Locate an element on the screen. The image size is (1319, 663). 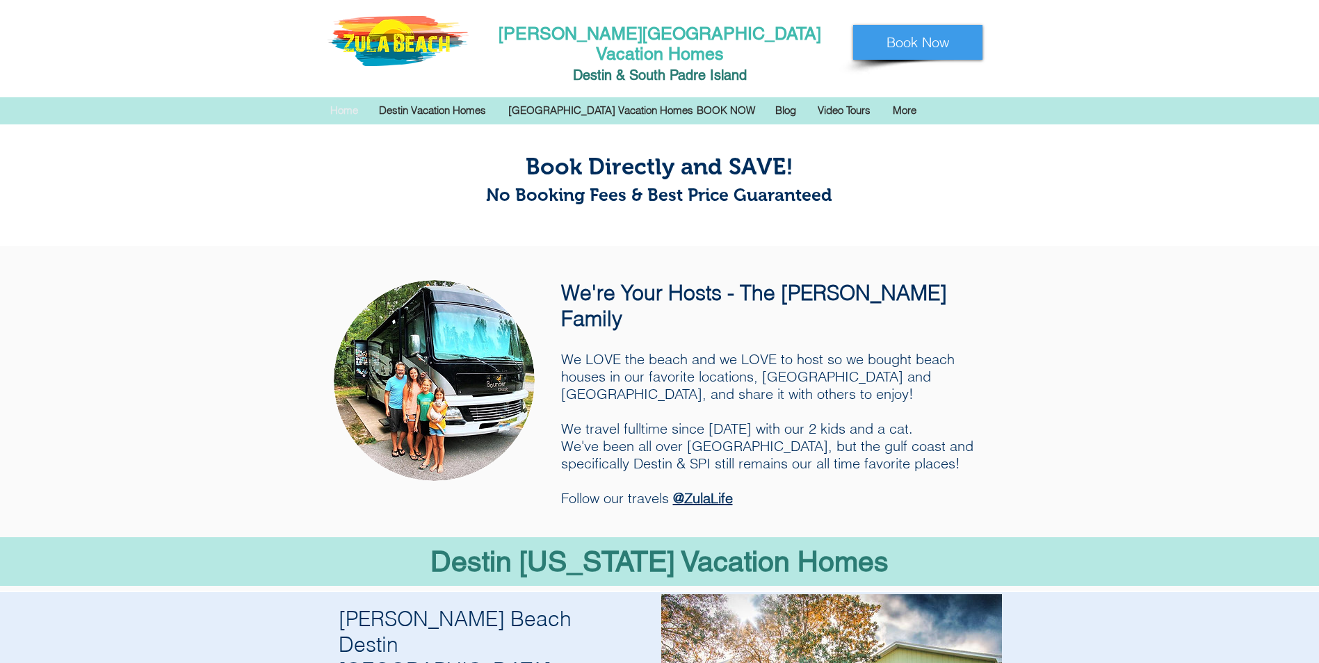
a: Book Now is located at coordinates (918, 42).